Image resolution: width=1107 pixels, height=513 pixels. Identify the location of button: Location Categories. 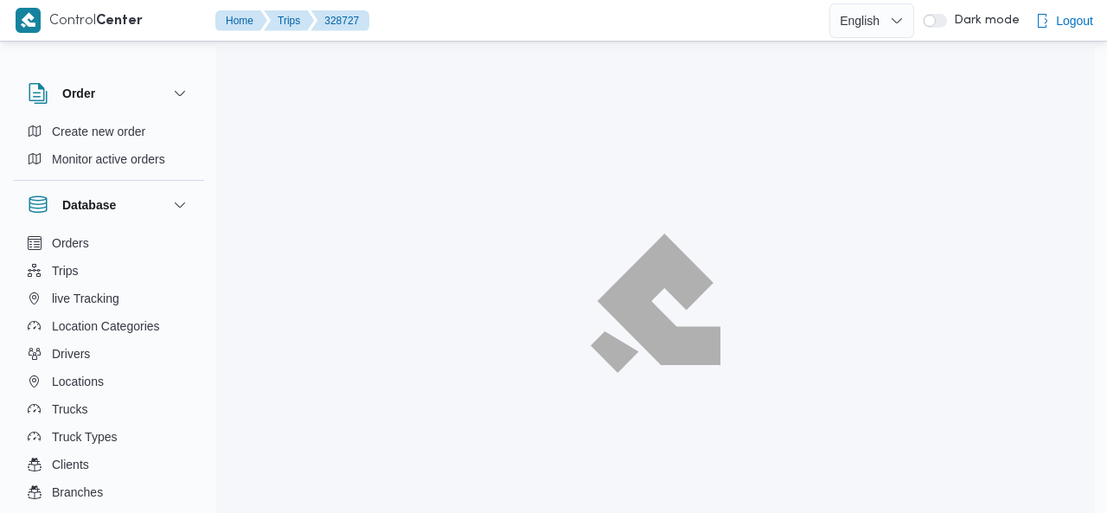
(109, 326).